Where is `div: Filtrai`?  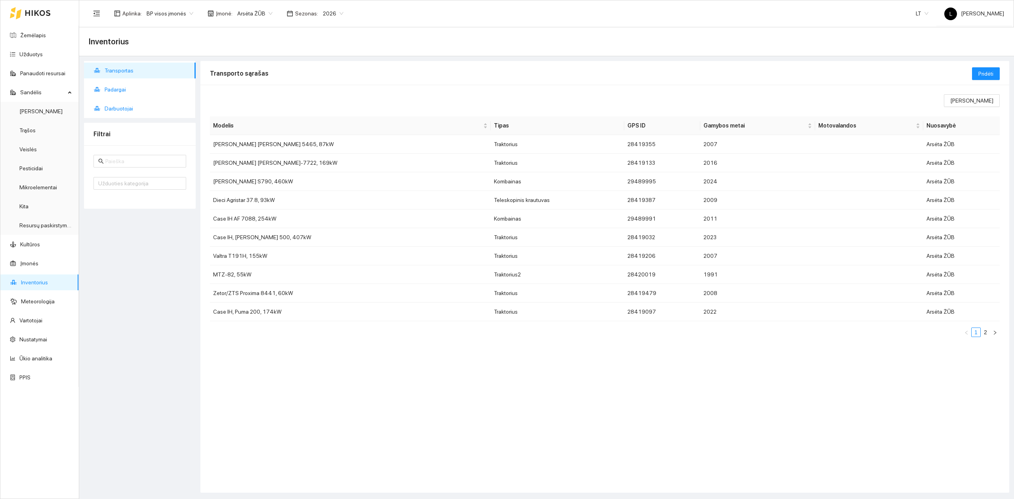 div: Filtrai is located at coordinates (140, 134).